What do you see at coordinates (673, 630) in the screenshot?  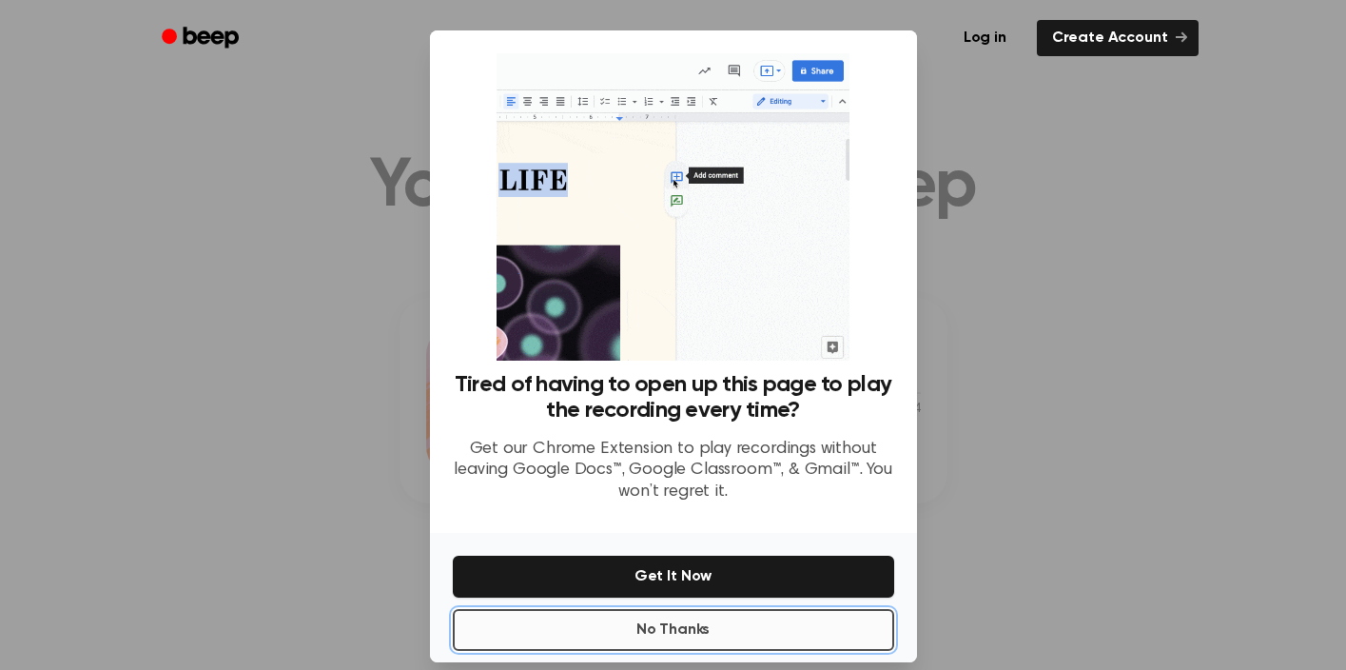 I see `button: No Thanks` at bounding box center [673, 630].